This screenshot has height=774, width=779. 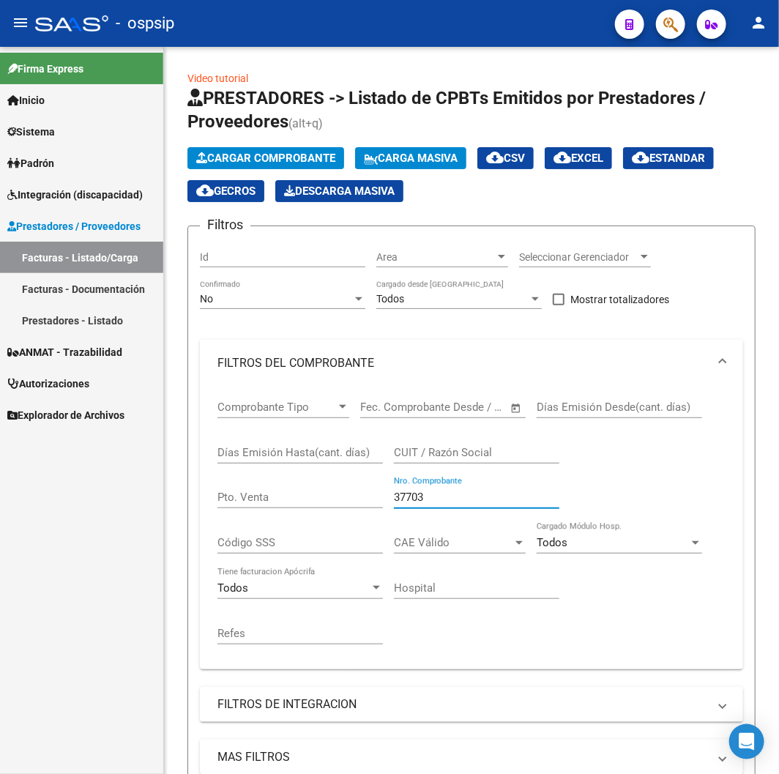 I want to click on mat-icon: person, so click(x=759, y=23).